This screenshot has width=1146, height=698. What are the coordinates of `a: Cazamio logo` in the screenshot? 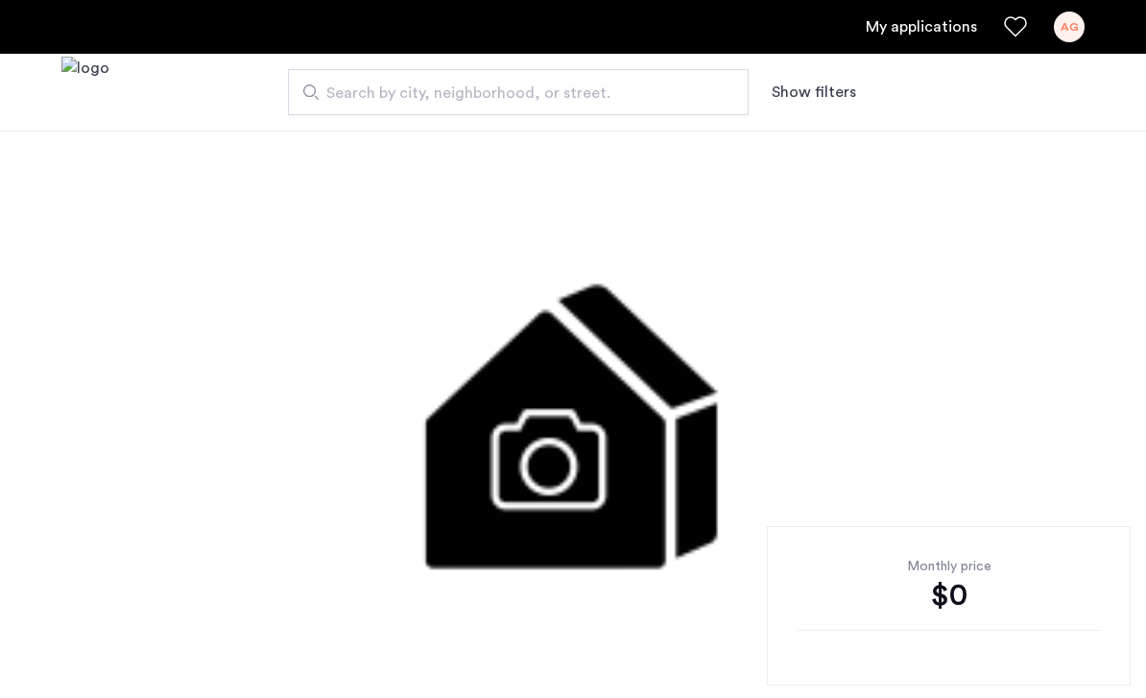 It's located at (85, 92).